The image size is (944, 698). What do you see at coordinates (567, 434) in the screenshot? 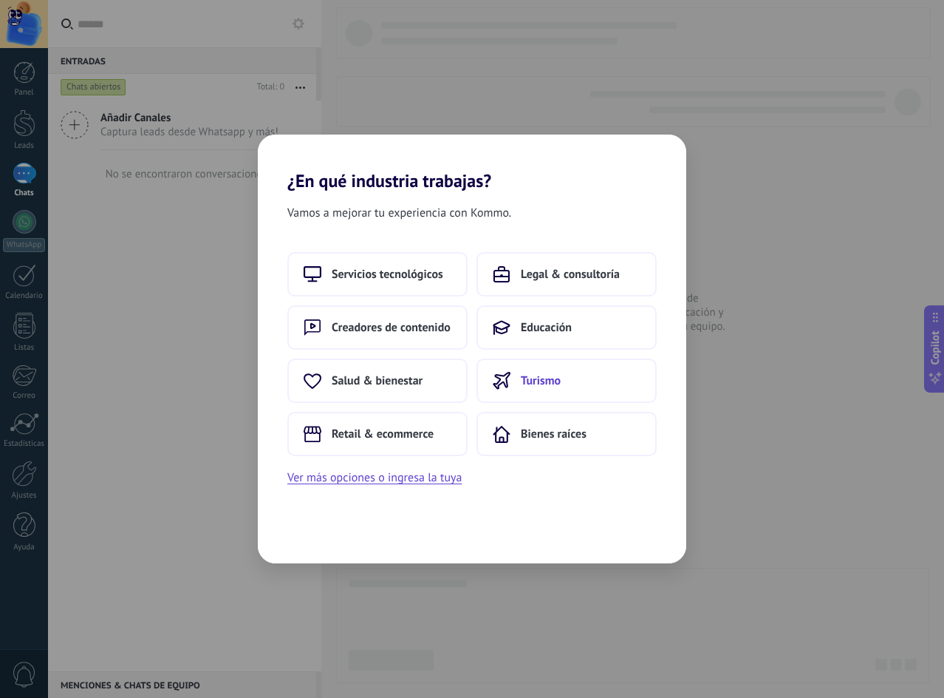
I see `button: Bienes raíces` at bounding box center [567, 434].